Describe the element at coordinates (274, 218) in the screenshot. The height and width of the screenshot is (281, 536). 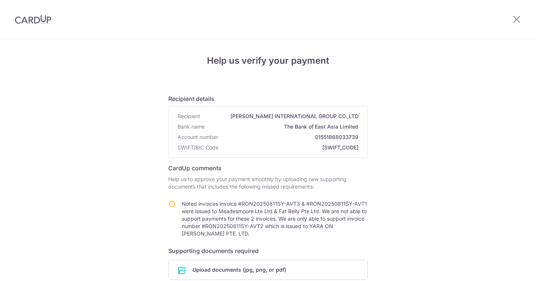
I see `span: Noted invoices invoice #RON20250811SY-AVT3 & #RON20250811SY-AVT1 were issued to Meadesmoore Lte L...` at that location.